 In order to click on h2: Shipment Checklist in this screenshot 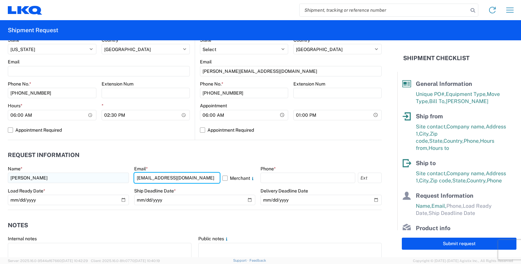, I will do `click(436, 58)`.